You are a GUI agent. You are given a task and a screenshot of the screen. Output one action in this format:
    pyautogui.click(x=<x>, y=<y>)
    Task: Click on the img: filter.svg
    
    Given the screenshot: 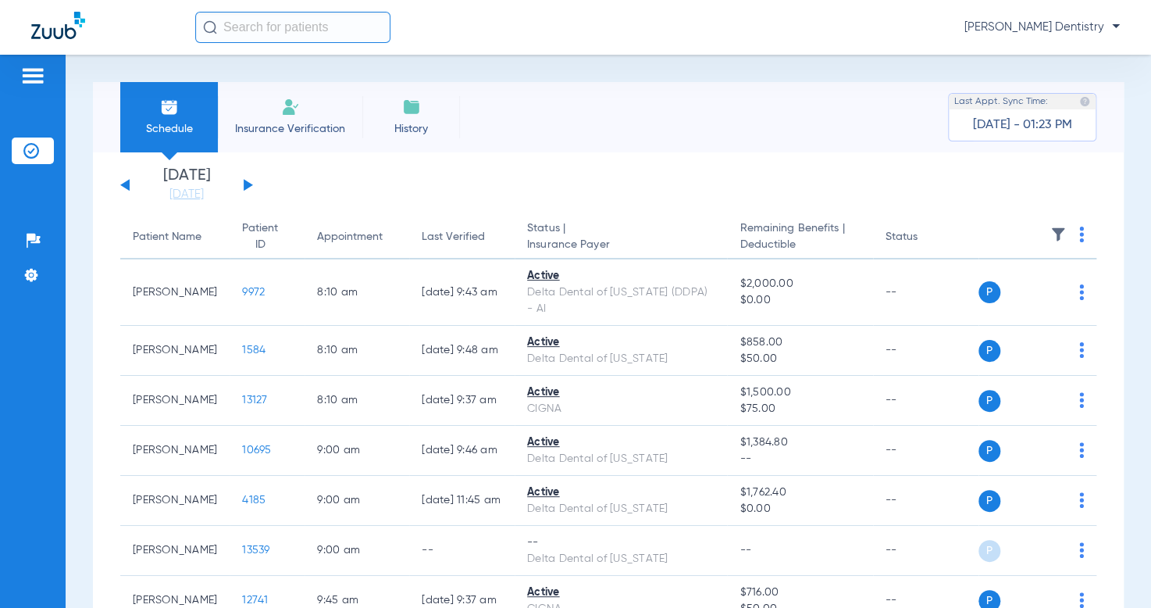 What is the action you would take?
    pyautogui.click(x=1059, y=234)
    